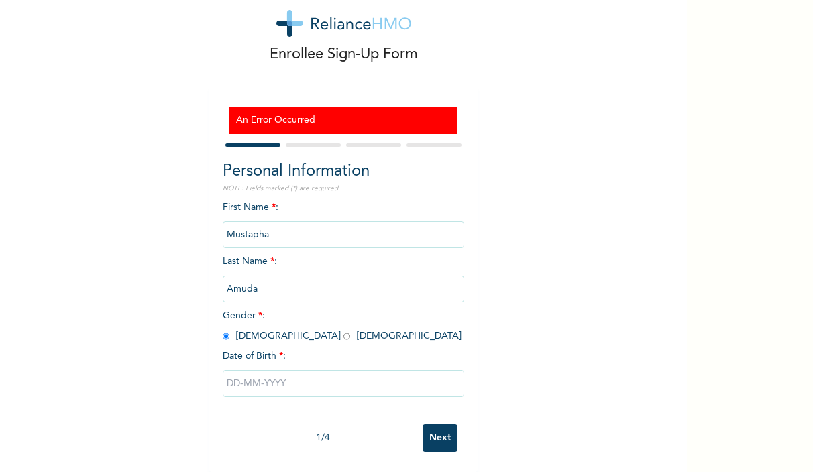 Image resolution: width=813 pixels, height=472 pixels. Describe the element at coordinates (343, 188) in the screenshot. I see `p: NOTE: Fields marked (*) are required` at that location.